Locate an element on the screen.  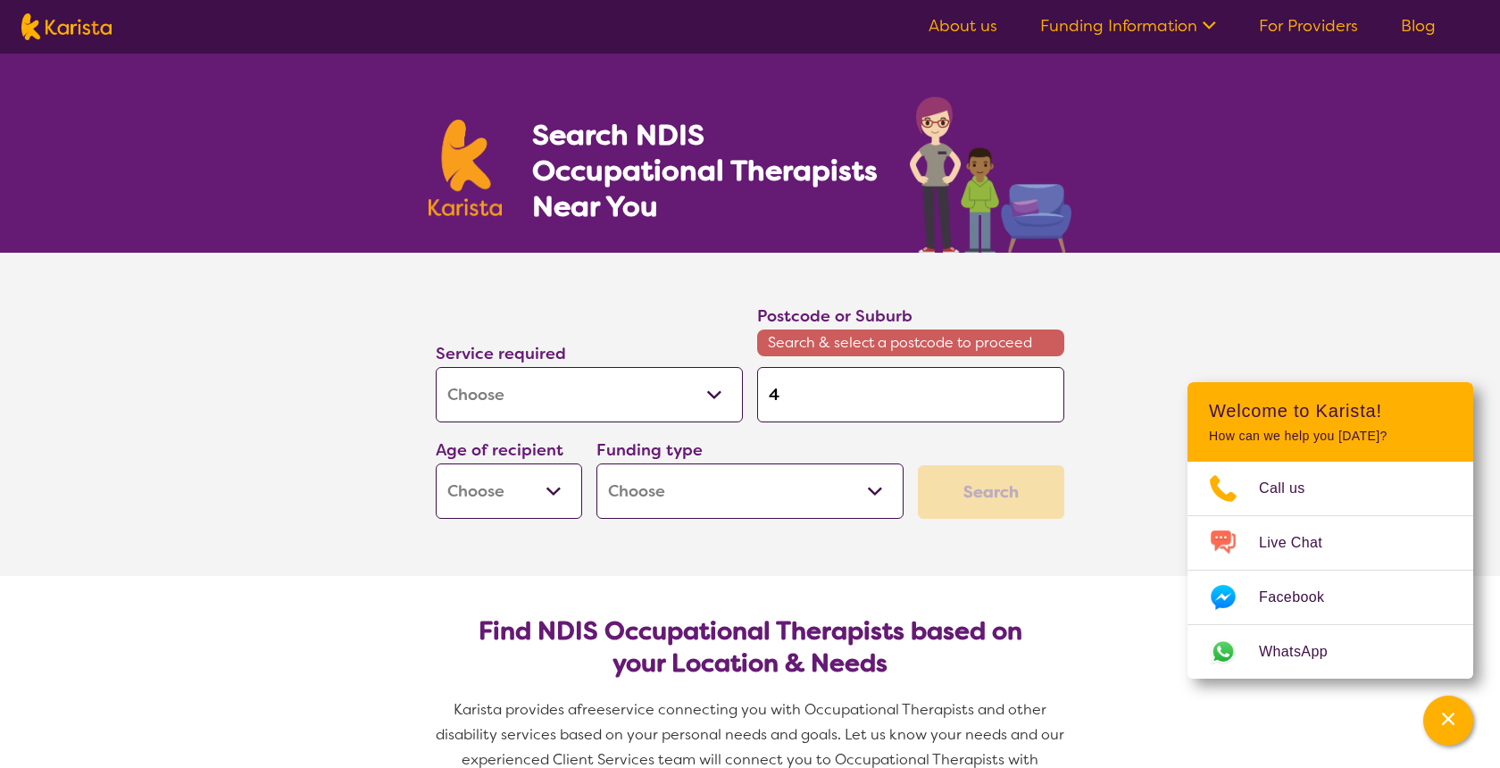
a: About us is located at coordinates (963, 26).